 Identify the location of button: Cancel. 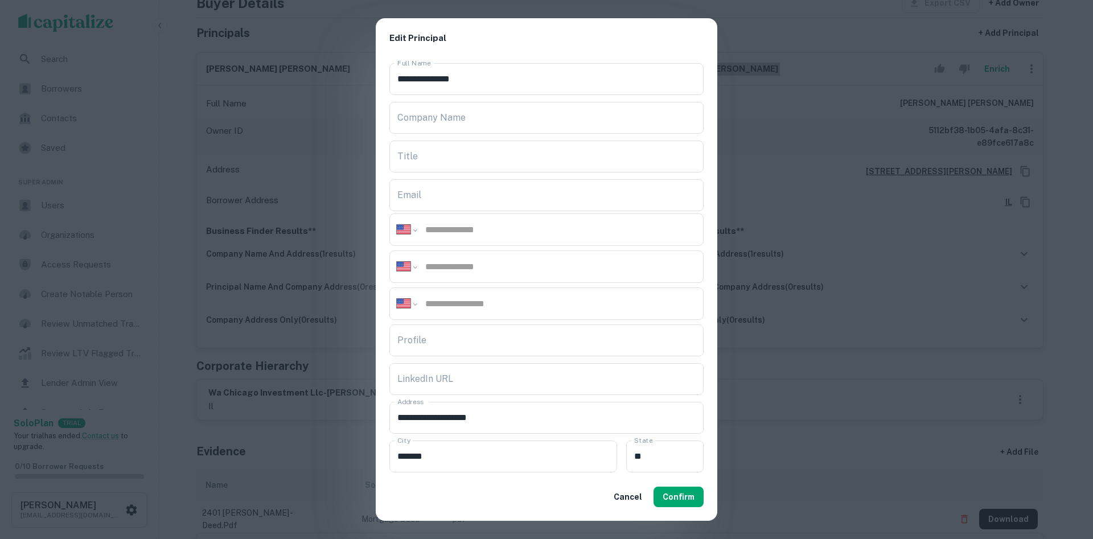
(628, 497).